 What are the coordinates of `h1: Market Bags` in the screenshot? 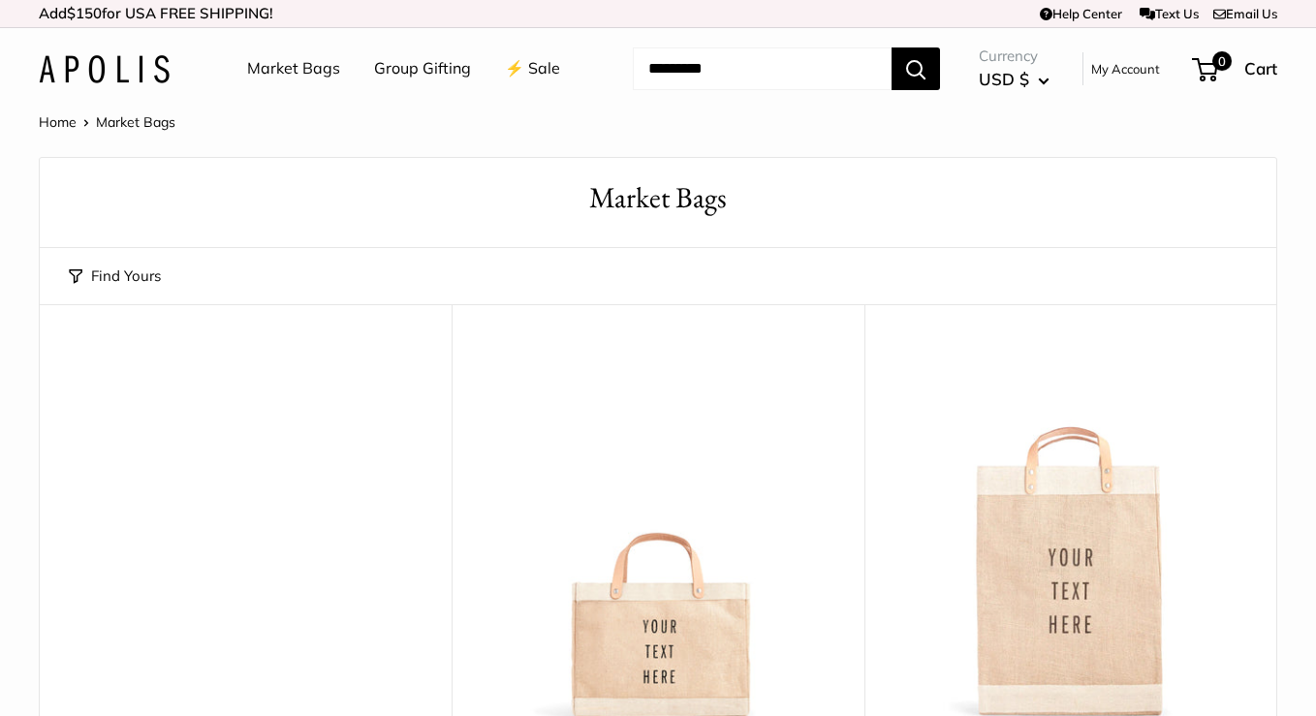 It's located at (658, 198).